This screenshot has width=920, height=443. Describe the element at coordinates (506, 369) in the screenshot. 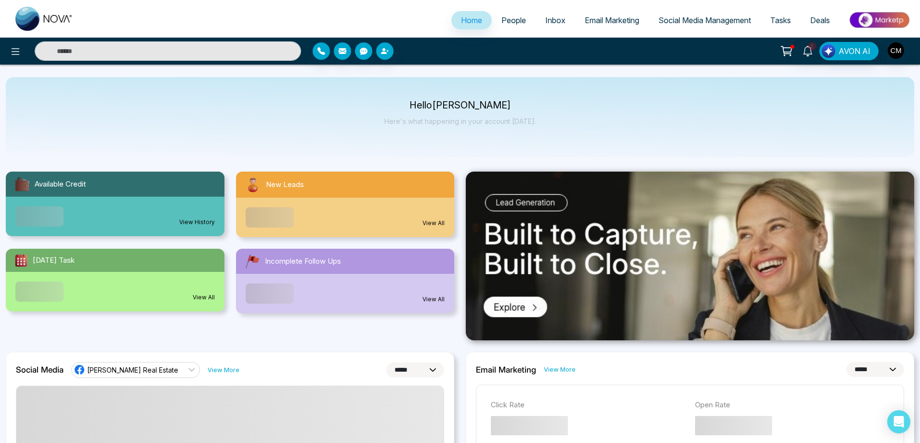

I see `h2: Email Marketing` at that location.